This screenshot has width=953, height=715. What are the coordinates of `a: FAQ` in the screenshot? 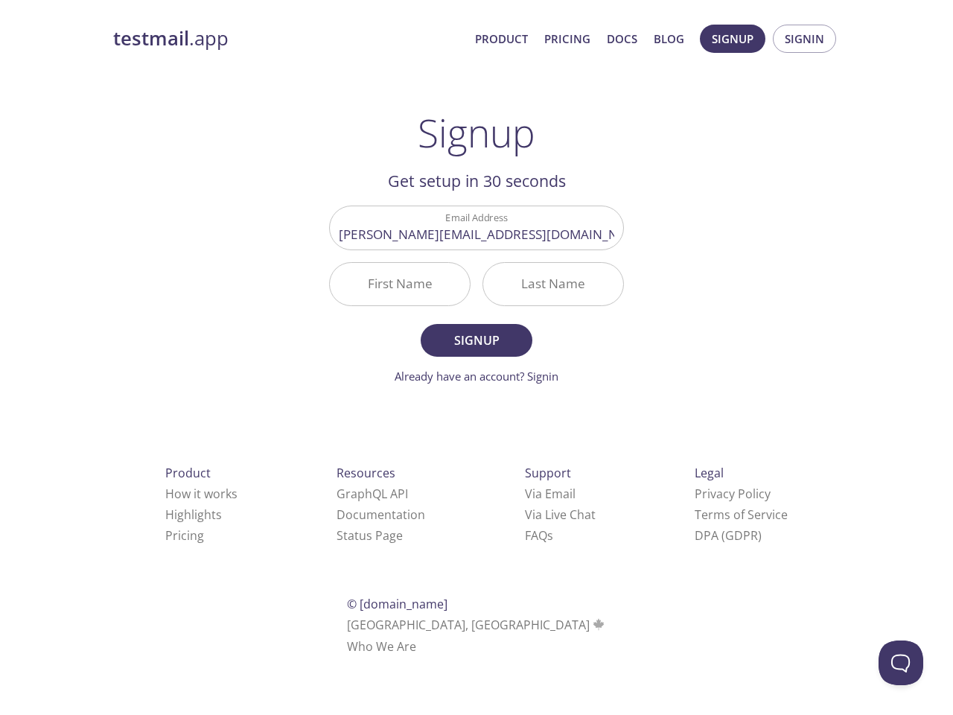 It's located at (539, 535).